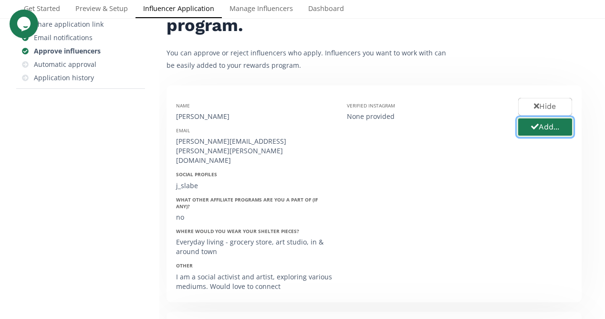  Describe the element at coordinates (64, 78) in the screenshot. I see `div: Application history` at that location.